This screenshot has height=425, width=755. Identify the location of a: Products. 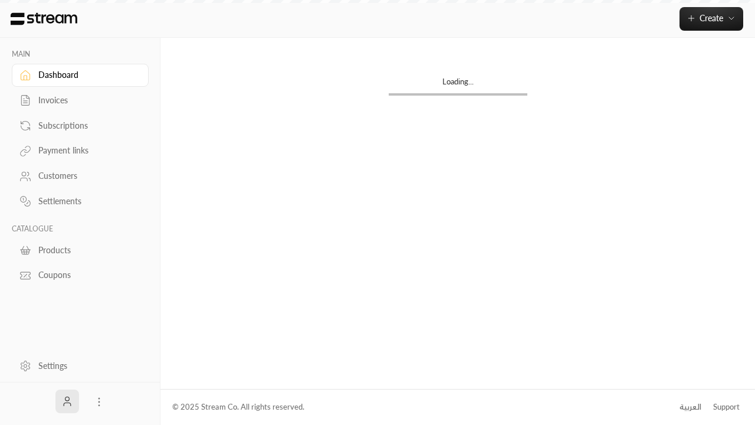
(80, 249).